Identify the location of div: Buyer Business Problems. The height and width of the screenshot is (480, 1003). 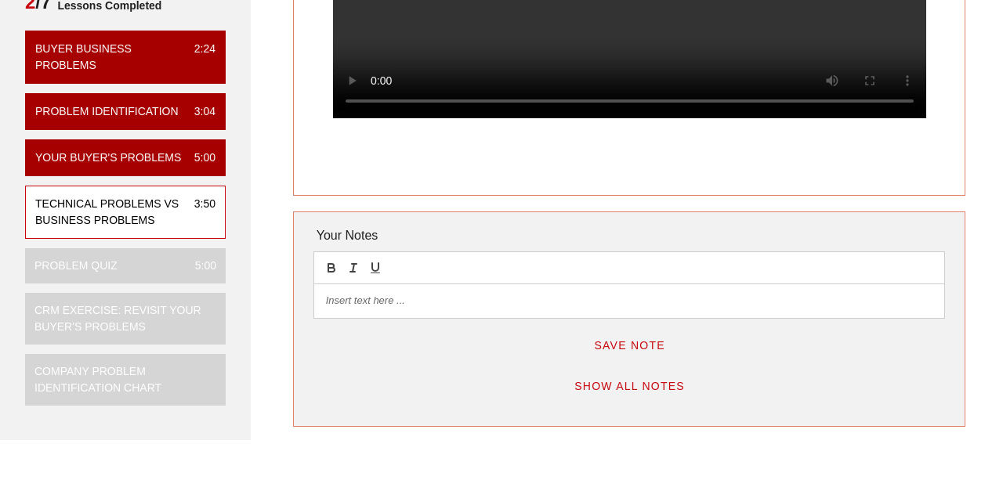
(108, 57).